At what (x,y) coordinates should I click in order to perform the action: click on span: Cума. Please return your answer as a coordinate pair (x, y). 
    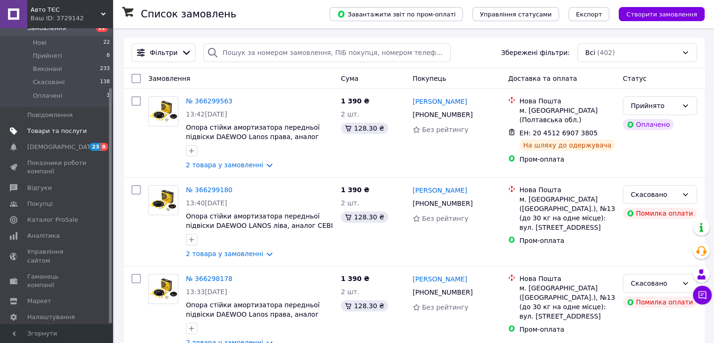
    Looking at the image, I should click on (349, 78).